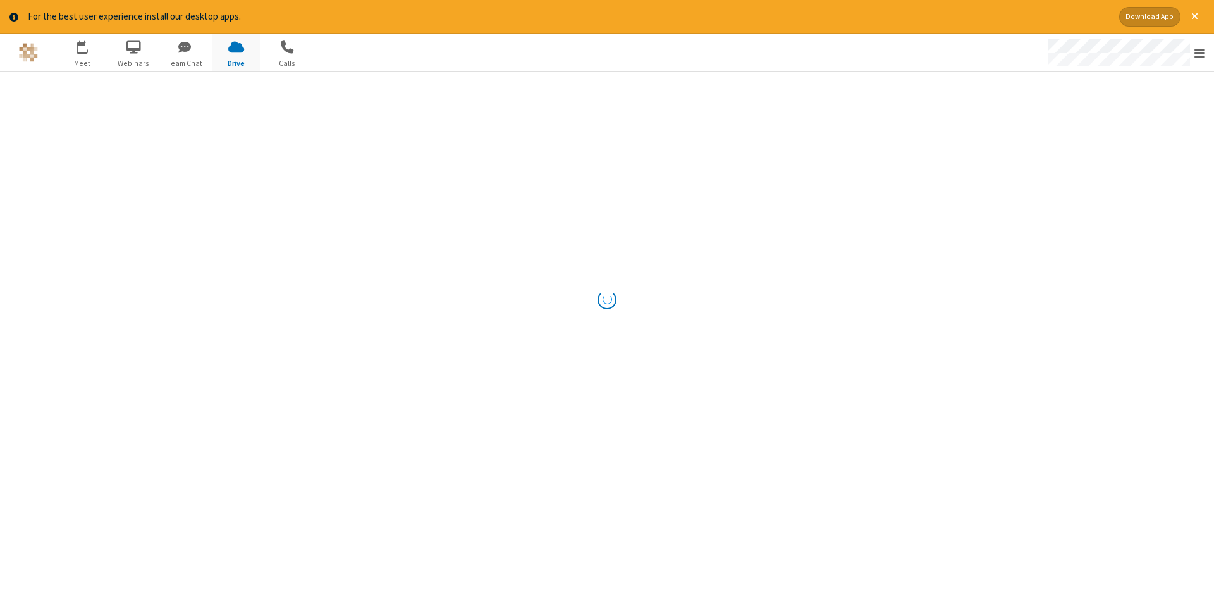 The width and height of the screenshot is (1214, 599). What do you see at coordinates (568, 16) in the screenshot?
I see `div: For the best user experience install our desktop apps.` at bounding box center [568, 16].